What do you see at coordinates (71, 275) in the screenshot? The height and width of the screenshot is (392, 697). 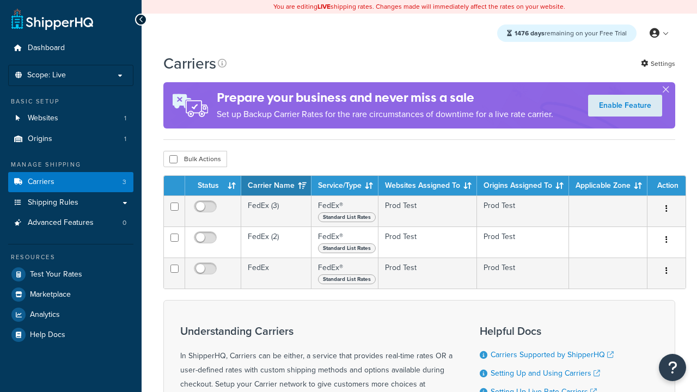 I see `li: Test Your Rates` at bounding box center [71, 275].